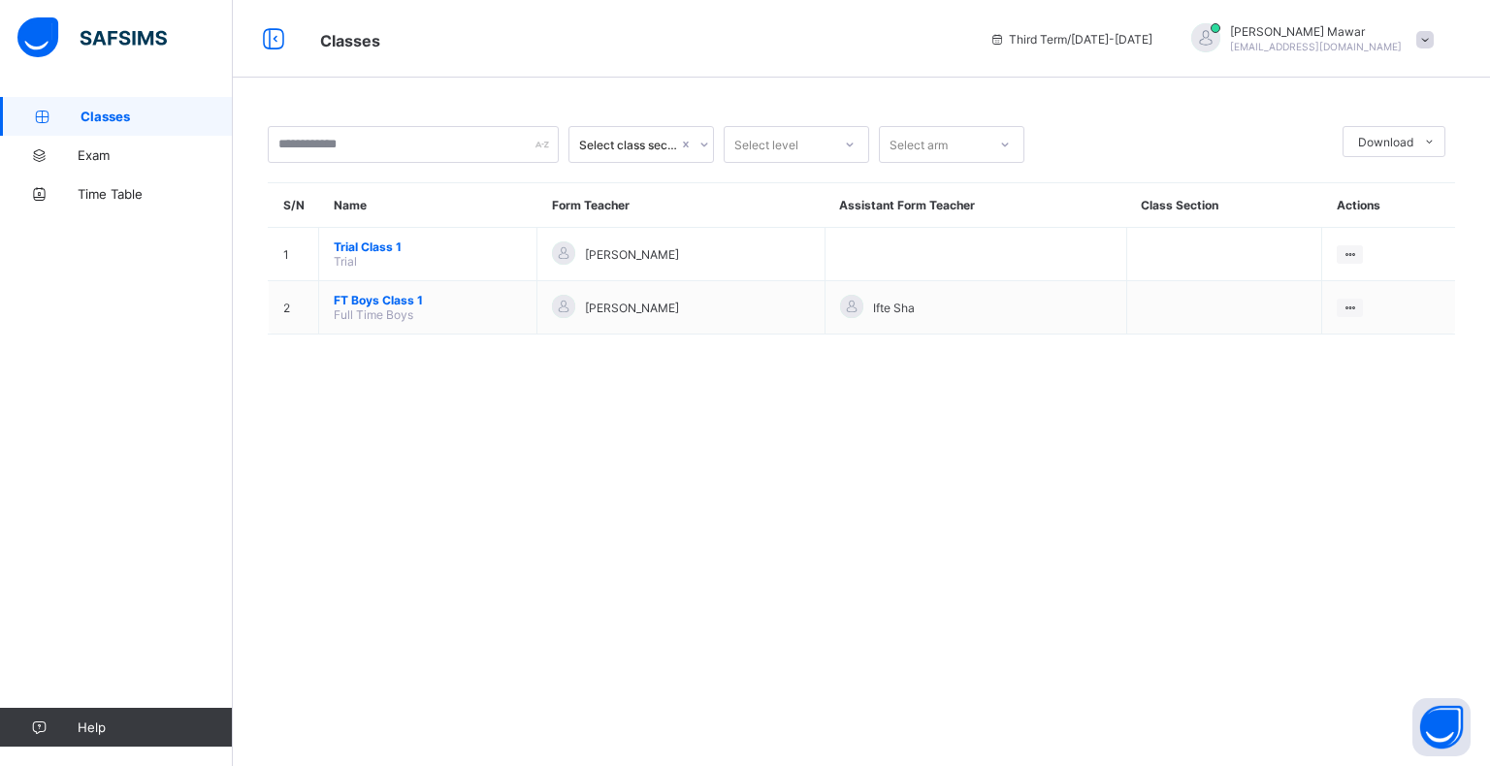 The width and height of the screenshot is (1490, 766). I want to click on th: Form Teacher, so click(681, 206).